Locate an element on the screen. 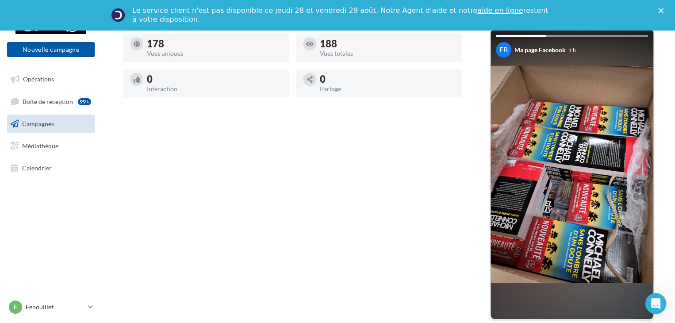 This screenshot has width=675, height=323. a: Campagnes is located at coordinates (51, 124).